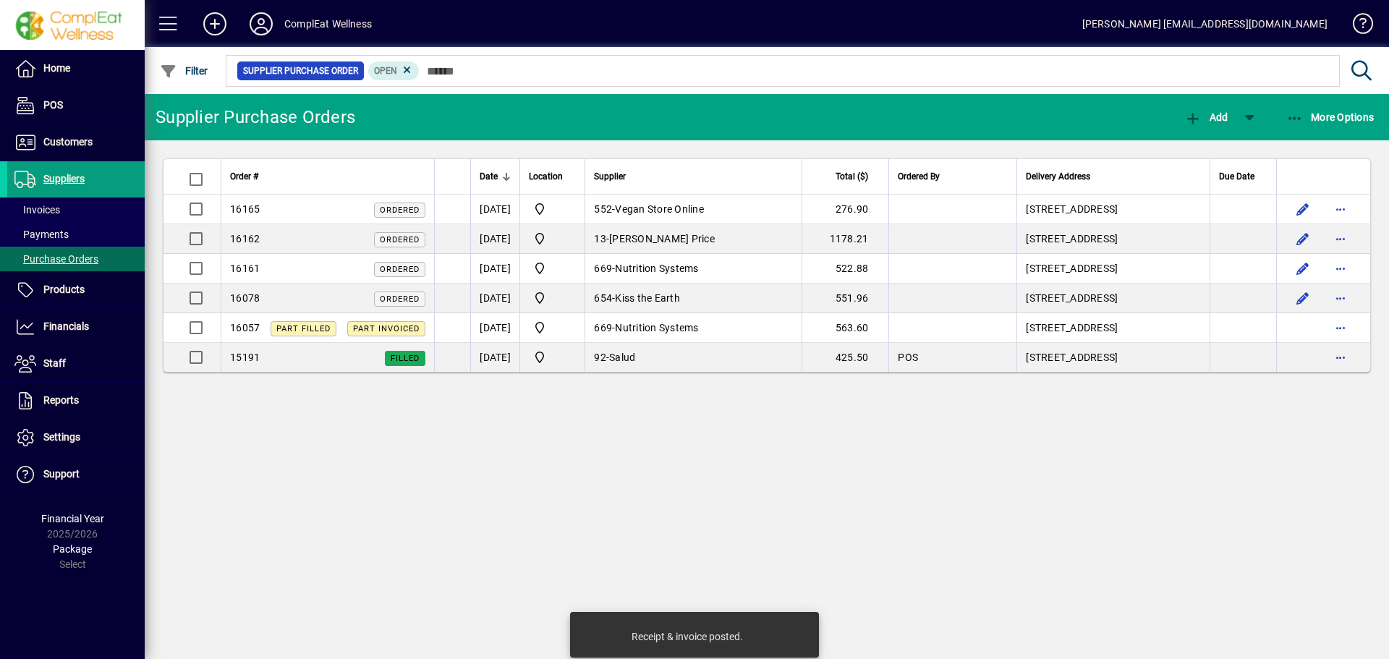 The height and width of the screenshot is (659, 1389). I want to click on div: Date, so click(495, 177).